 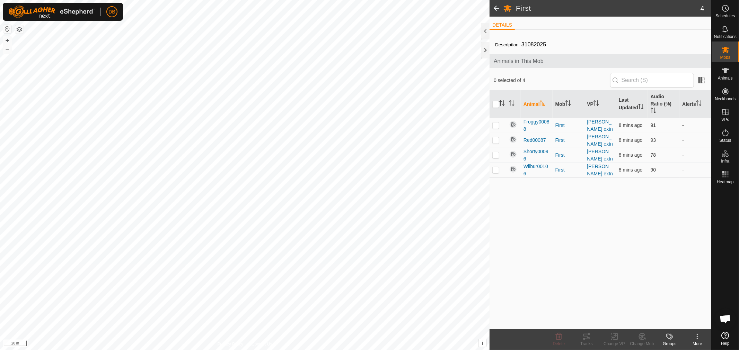 What do you see at coordinates (725, 182) in the screenshot?
I see `span: Heatmap` at bounding box center [725, 182].